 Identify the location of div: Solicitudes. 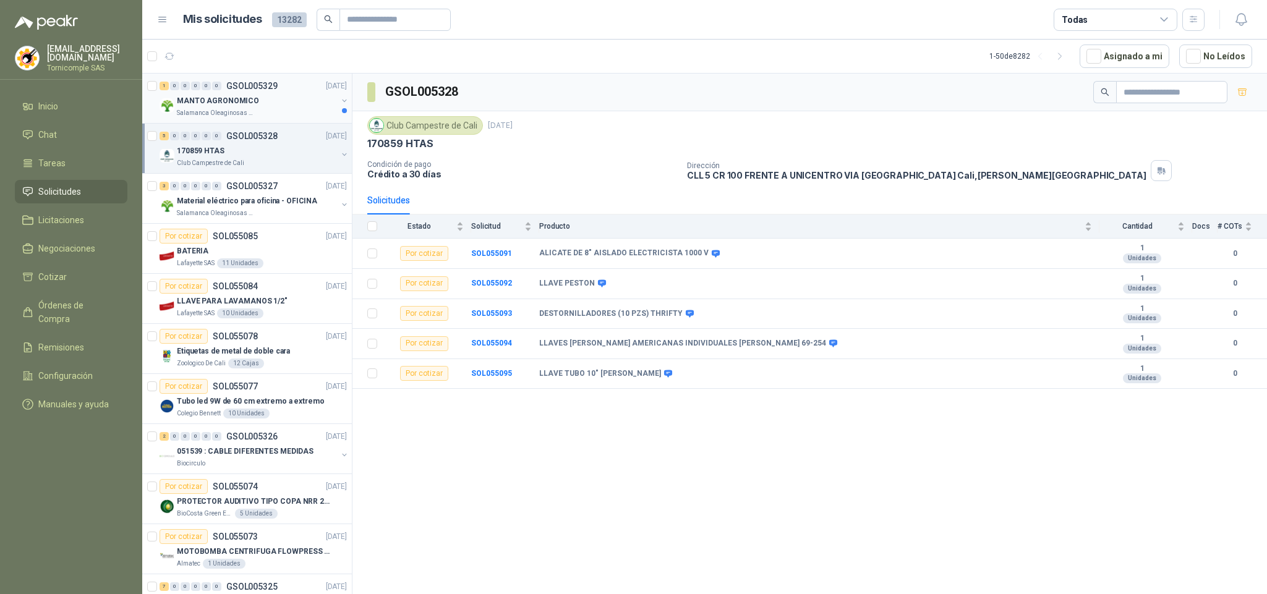
(388, 200).